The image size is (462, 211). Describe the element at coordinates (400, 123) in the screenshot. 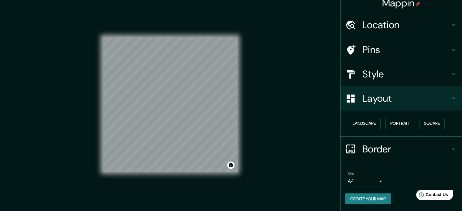

I see `button: Portrait` at that location.